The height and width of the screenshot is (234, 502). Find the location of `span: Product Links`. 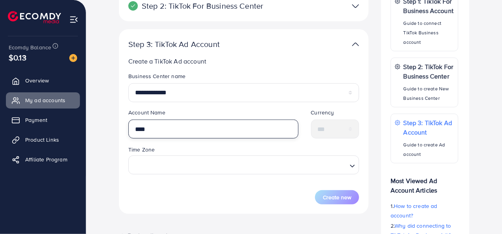

span: Product Links is located at coordinates (42, 139).